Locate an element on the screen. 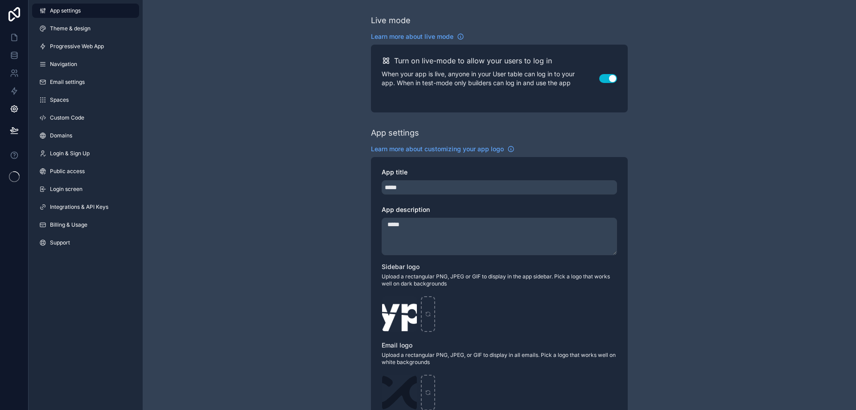  a: Custom Code is located at coordinates (86, 118).